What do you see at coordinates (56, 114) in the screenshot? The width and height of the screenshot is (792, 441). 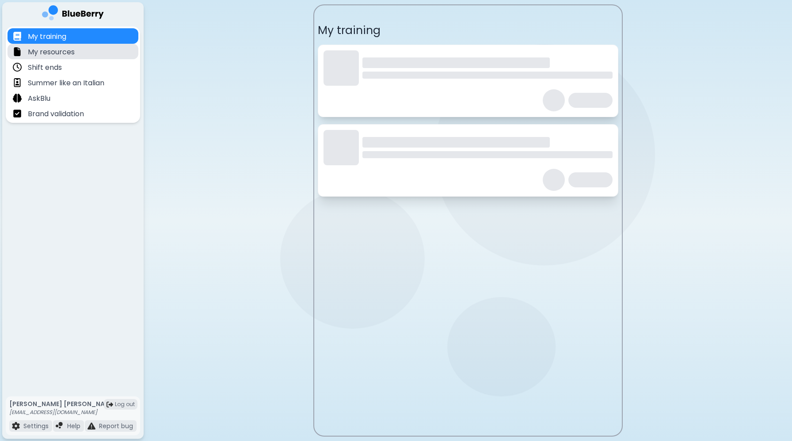 I see `p: Brand validation` at bounding box center [56, 114].